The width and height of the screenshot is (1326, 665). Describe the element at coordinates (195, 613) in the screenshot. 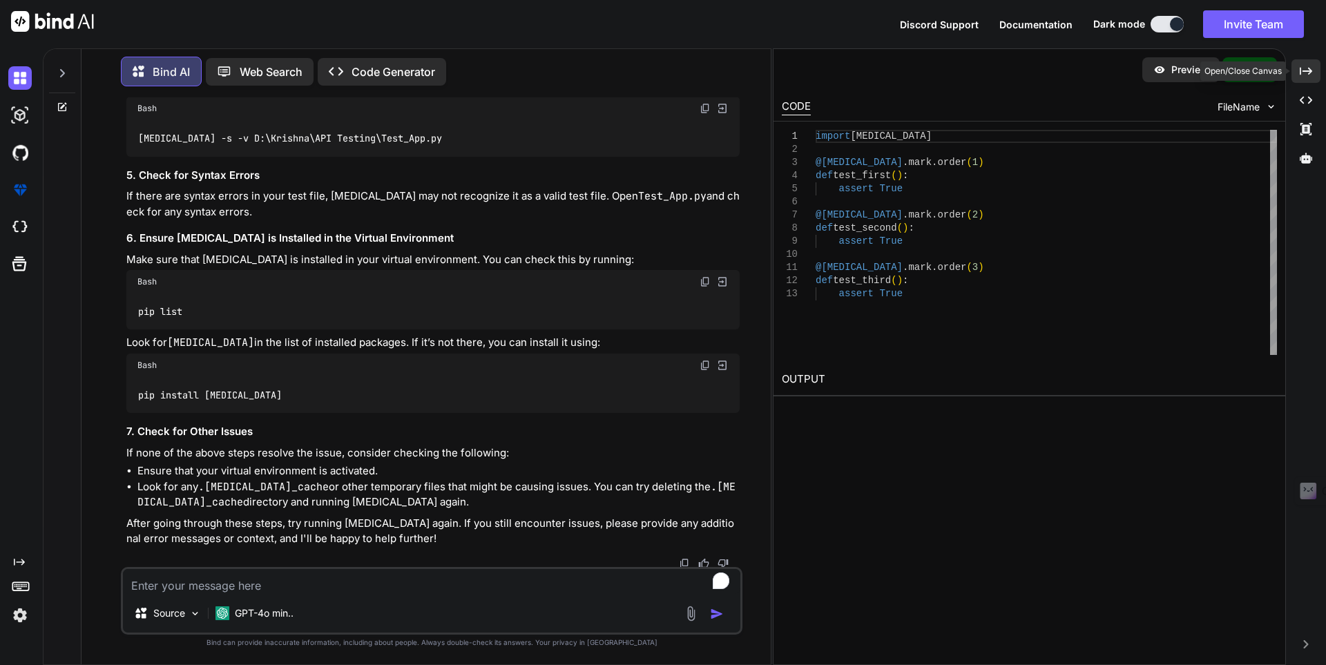

I see `img: Pick Models` at that location.